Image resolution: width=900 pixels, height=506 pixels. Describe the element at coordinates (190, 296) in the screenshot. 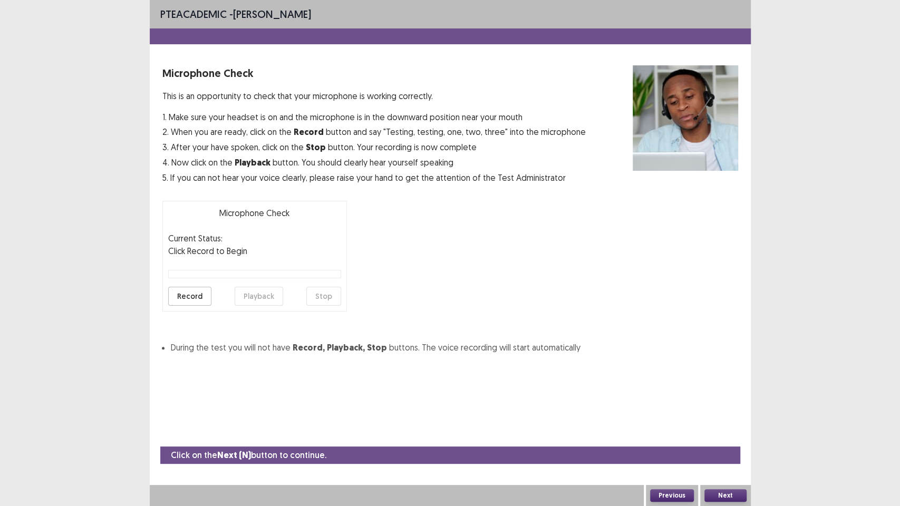

I see `button: Record` at that location.